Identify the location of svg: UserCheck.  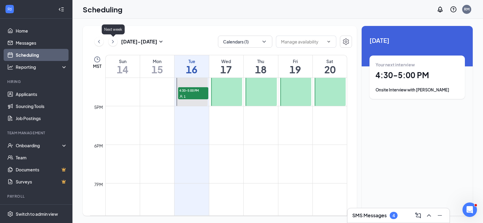
(10, 145).